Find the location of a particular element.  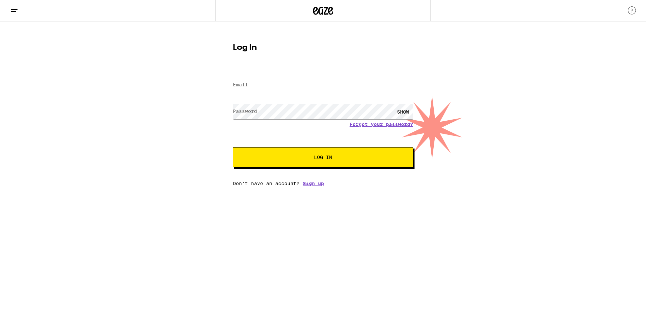

label: Password is located at coordinates (245, 111).